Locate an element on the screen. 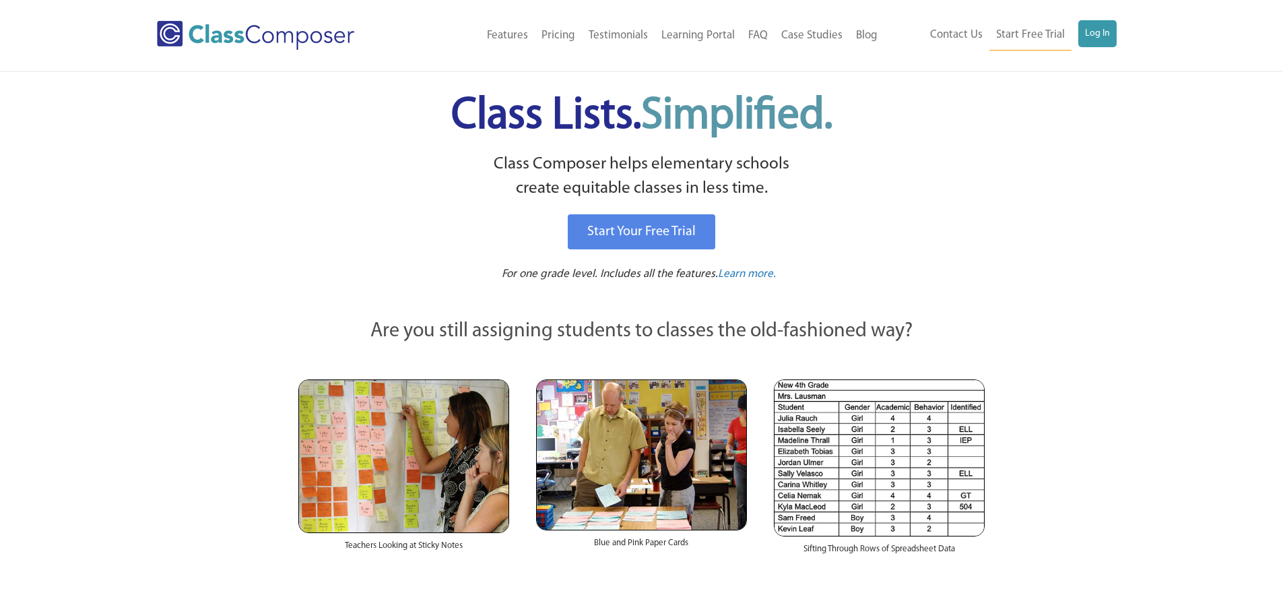 The width and height of the screenshot is (1283, 614). div: Blue and Pink Paper Cards is located at coordinates (641, 546).